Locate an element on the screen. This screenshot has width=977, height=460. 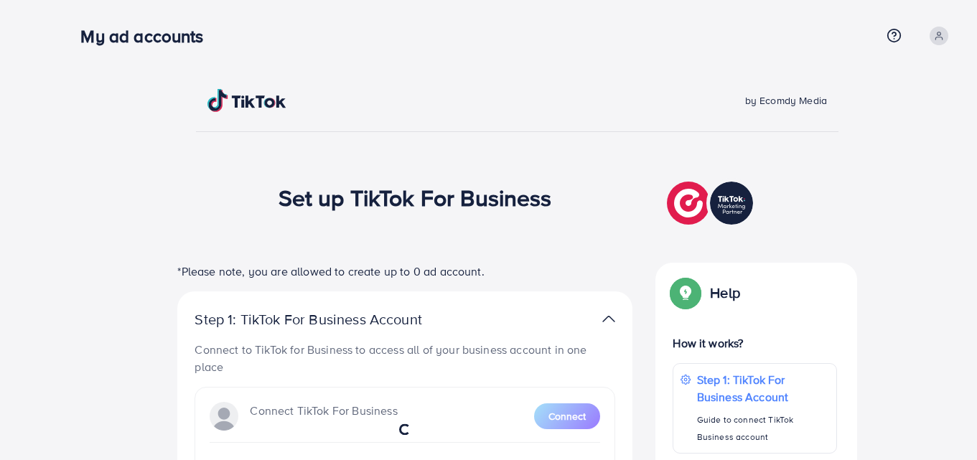
img: TikTok is located at coordinates (247, 101).